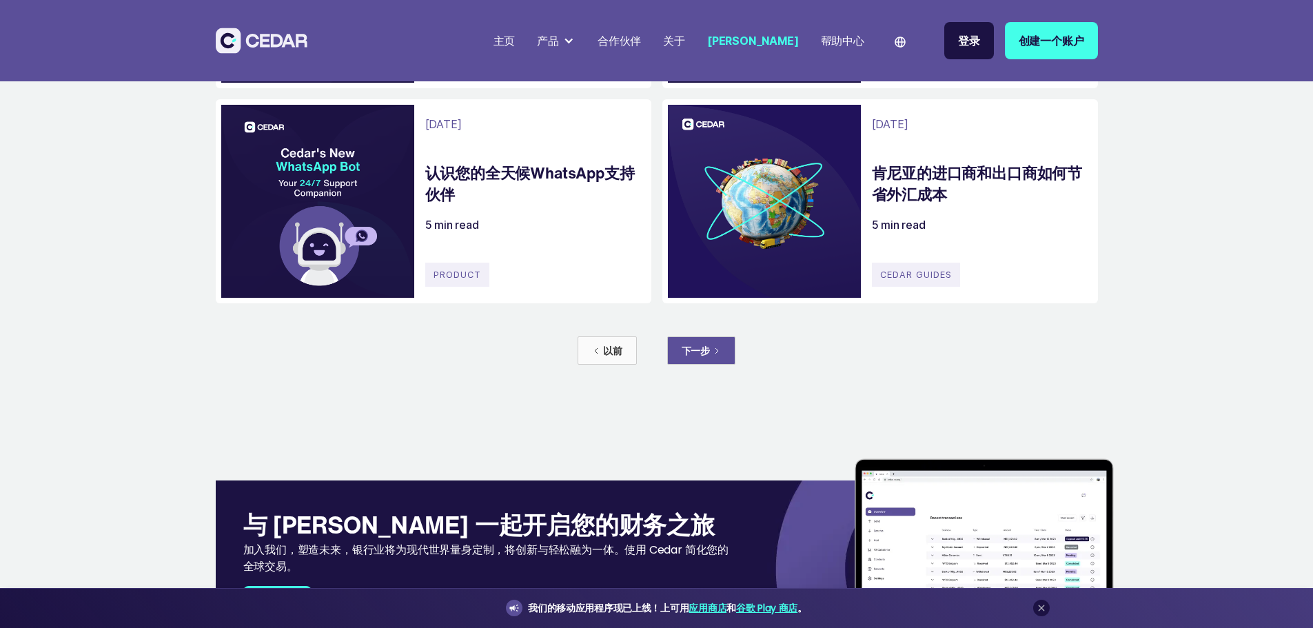  What do you see at coordinates (842, 41) in the screenshot?
I see `div: 帮助中心` at bounding box center [842, 41].